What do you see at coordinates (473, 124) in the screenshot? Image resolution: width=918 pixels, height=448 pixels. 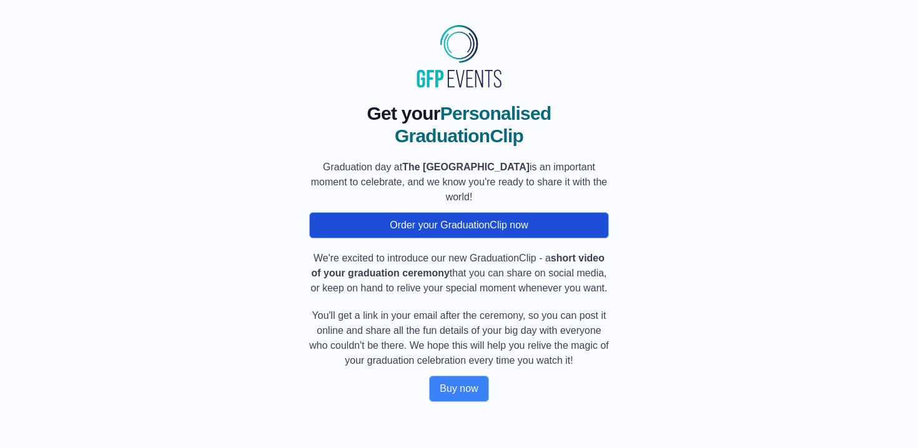 I see `span: Personalised GraduationClip` at bounding box center [473, 124].